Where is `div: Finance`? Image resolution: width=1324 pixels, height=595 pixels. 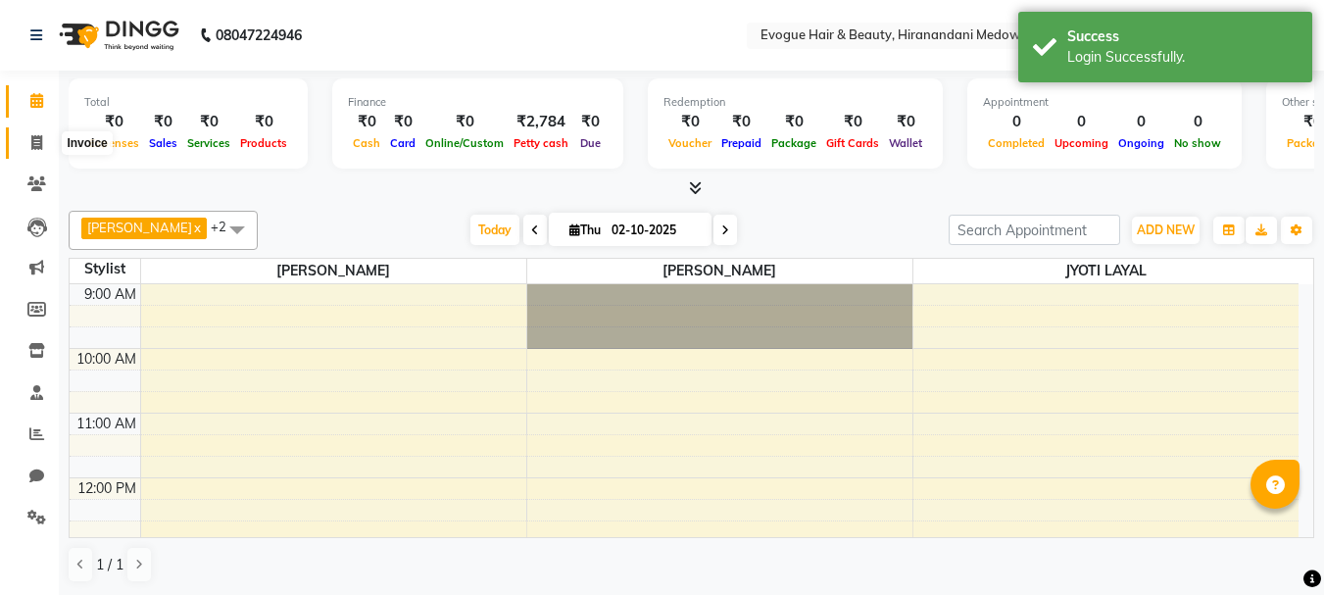
div: Finance is located at coordinates (477, 102).